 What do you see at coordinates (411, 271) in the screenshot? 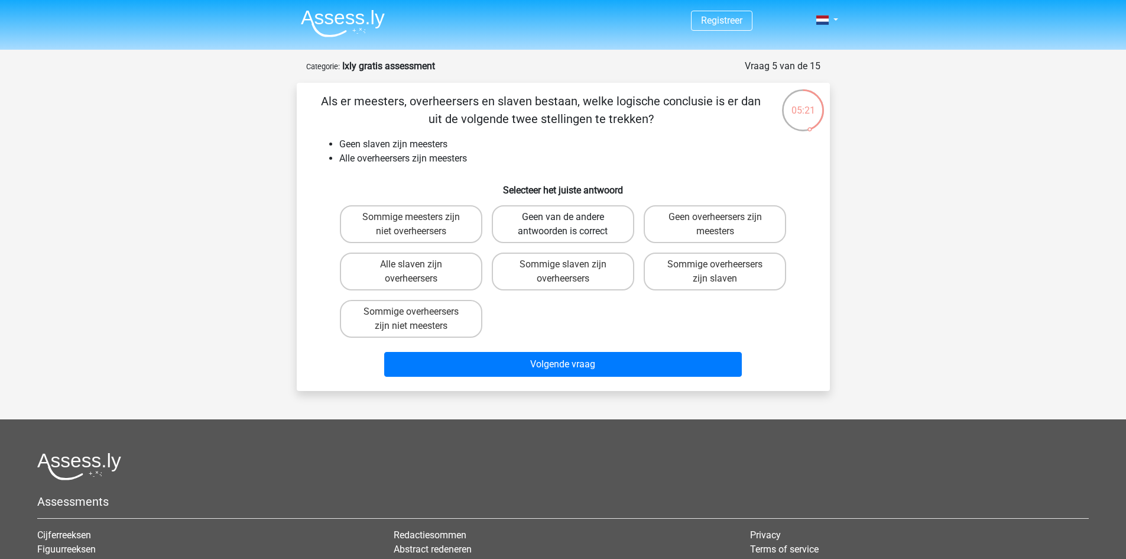
I see `label: Alle slaven zijn overheersers` at bounding box center [411, 271].